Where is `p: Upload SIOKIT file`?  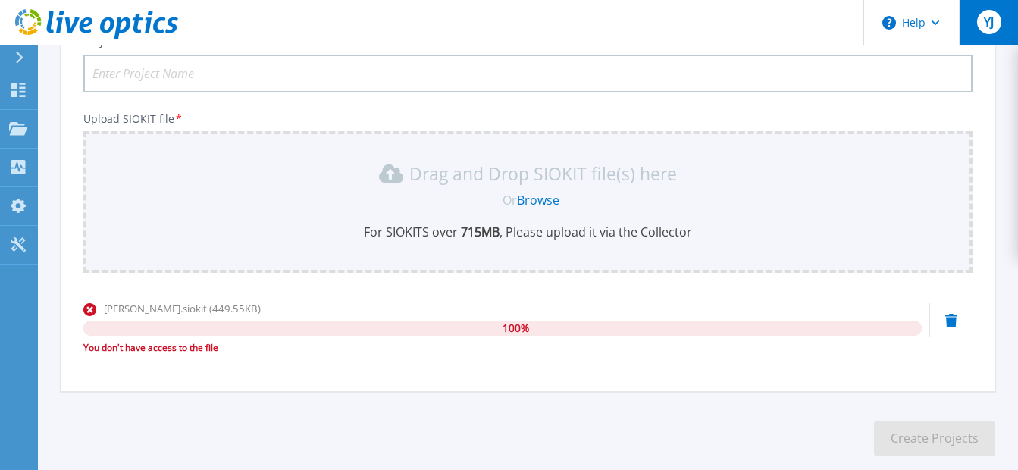
p: Upload SIOKIT file is located at coordinates (527, 119).